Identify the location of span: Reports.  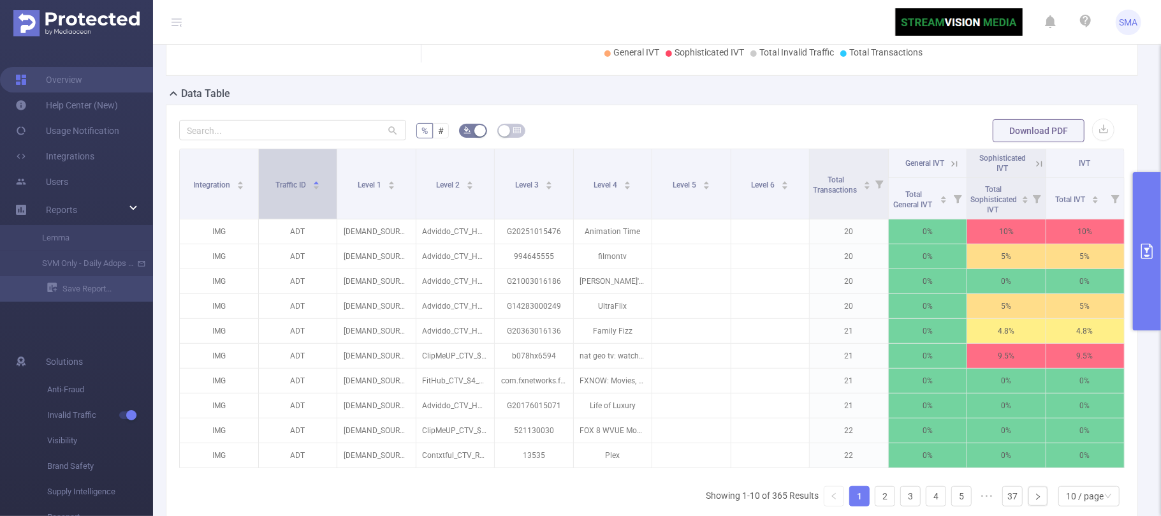
(61, 210).